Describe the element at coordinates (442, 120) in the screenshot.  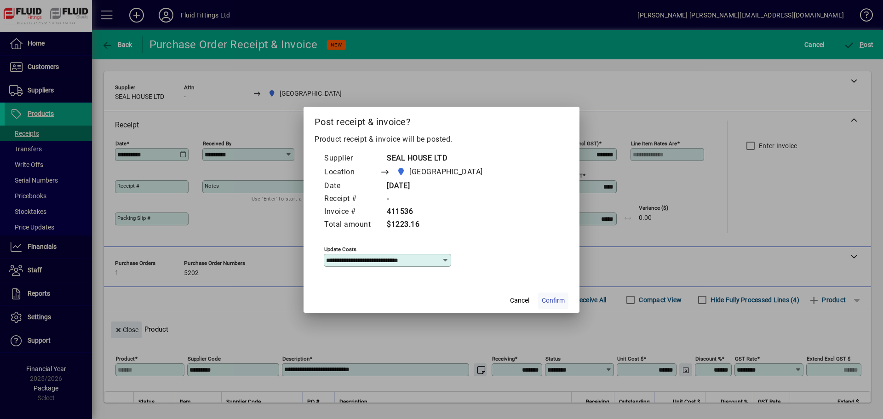
I see `h2: Post receipt & invoice?` at that location.